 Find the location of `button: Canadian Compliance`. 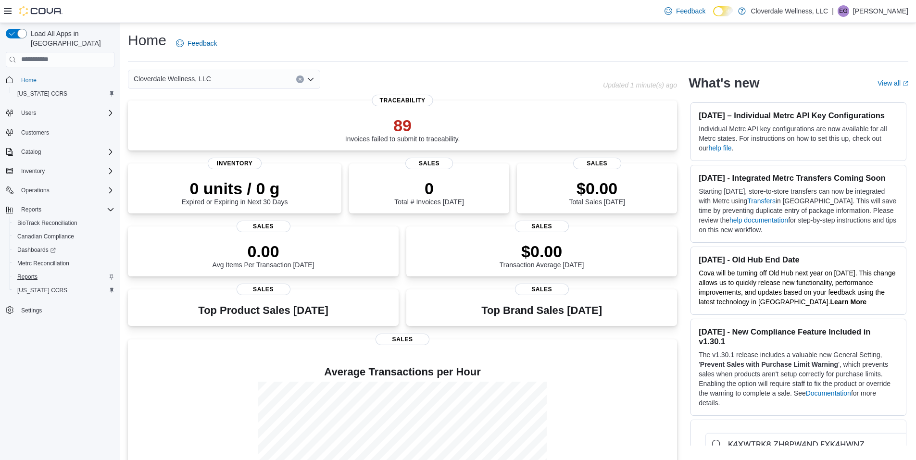

button: Canadian Compliance is located at coordinates (64, 237).